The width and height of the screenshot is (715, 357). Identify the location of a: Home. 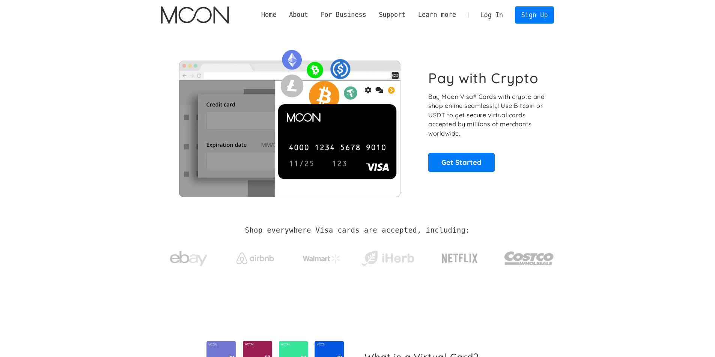
(269, 15).